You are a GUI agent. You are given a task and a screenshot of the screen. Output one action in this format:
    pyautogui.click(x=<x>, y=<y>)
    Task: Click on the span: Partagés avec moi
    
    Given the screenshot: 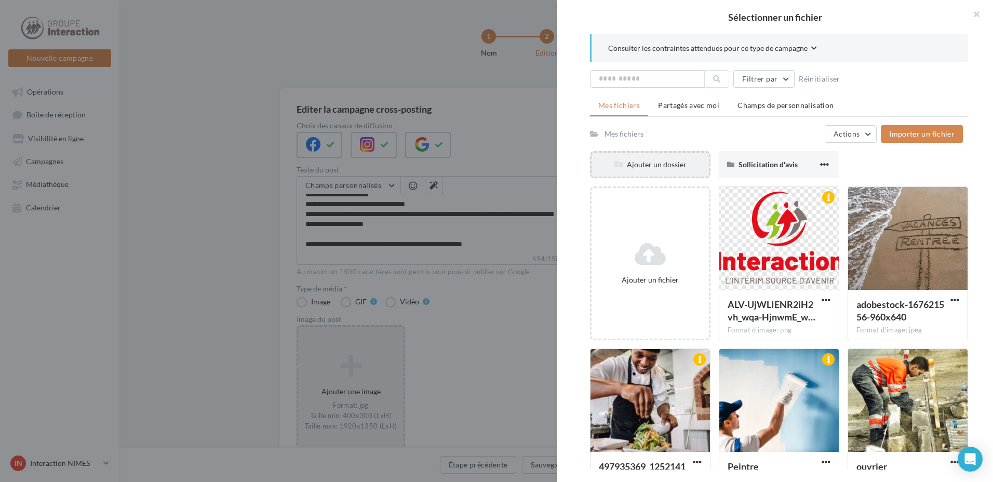 What is the action you would take?
    pyautogui.click(x=688, y=105)
    